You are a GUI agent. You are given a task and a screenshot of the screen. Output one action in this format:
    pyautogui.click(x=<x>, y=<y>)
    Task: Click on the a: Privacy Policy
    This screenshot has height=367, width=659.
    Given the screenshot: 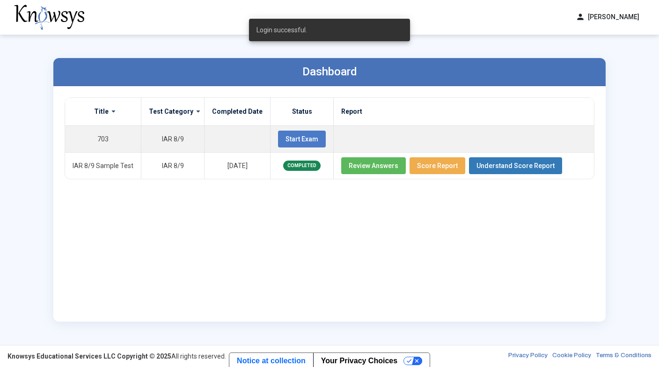 What is the action you would take?
    pyautogui.click(x=528, y=356)
    